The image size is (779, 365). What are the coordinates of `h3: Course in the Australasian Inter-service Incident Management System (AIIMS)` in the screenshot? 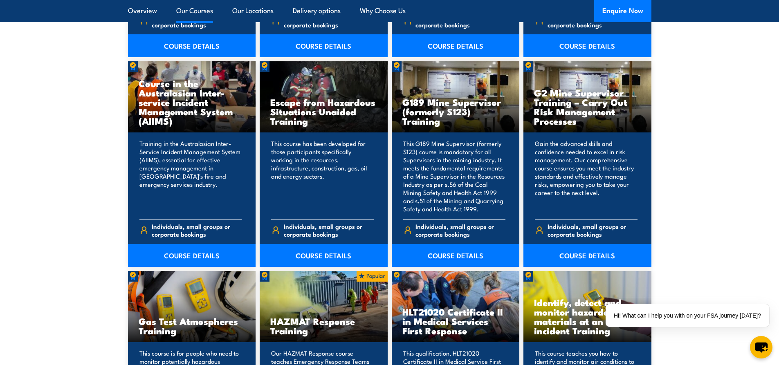 It's located at (192, 102).